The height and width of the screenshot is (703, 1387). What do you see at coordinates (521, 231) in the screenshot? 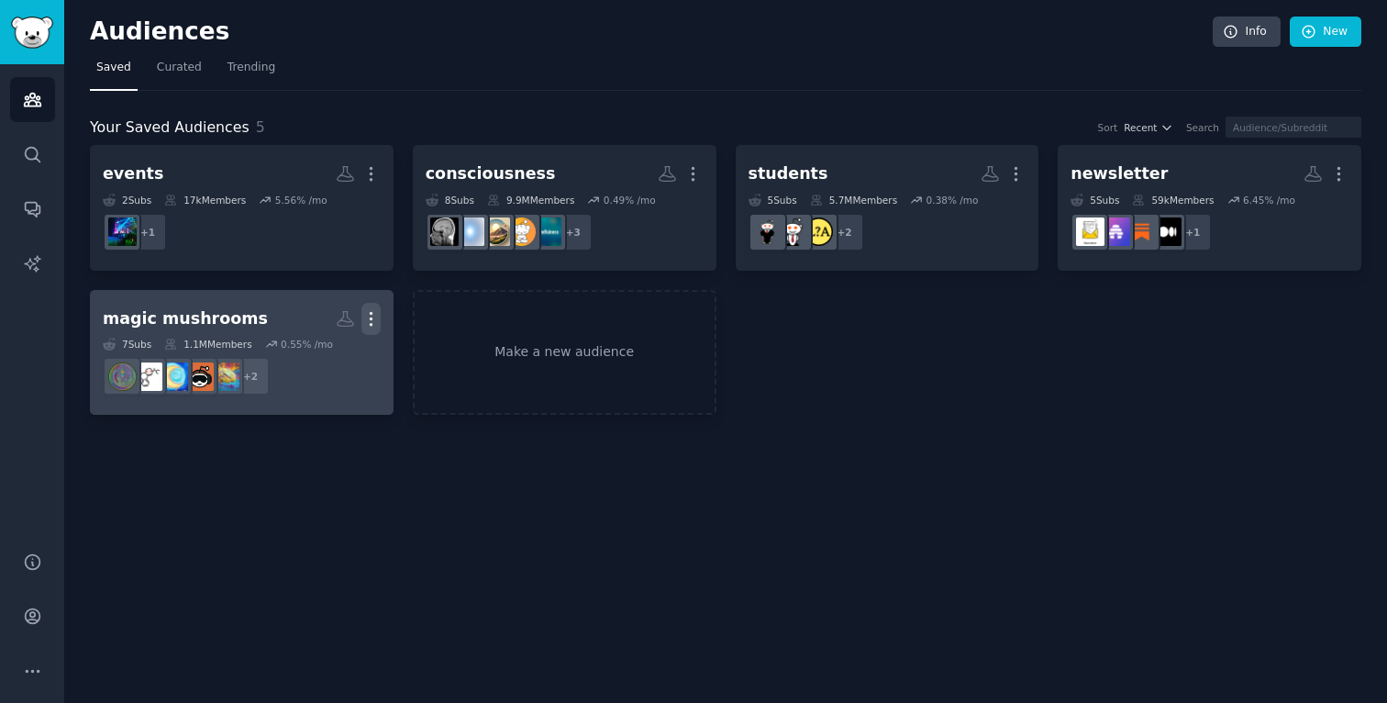
I see `img: Meditation` at bounding box center [521, 231].